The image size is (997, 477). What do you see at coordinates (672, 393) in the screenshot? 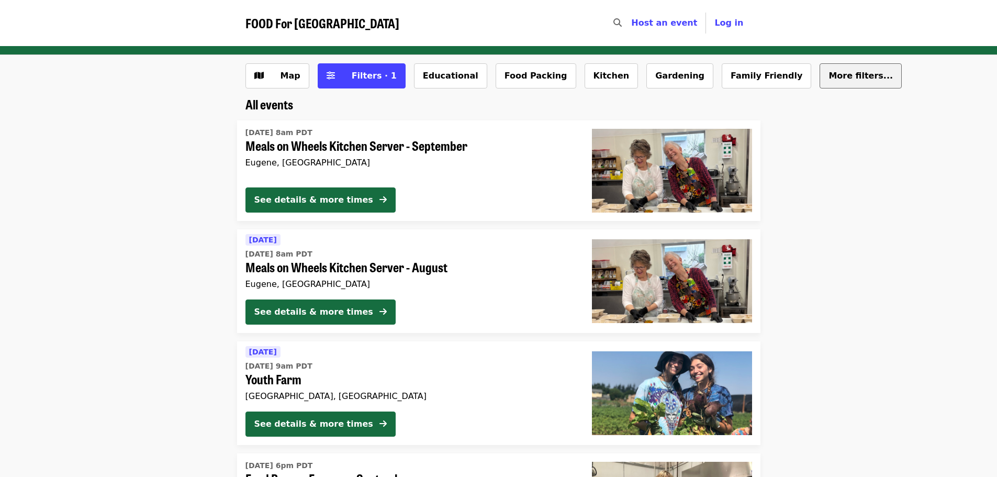
I see `img: Youth Farm organized by FOOD For Lane County` at bounding box center [672, 393].